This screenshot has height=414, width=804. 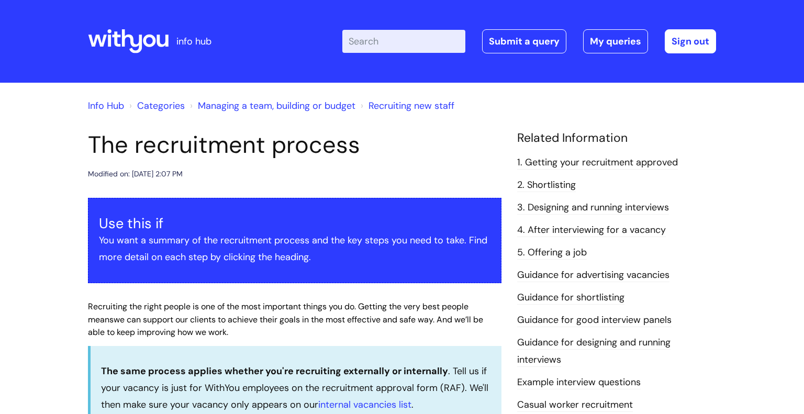 I want to click on a: 2. Shortlisting, so click(x=546, y=185).